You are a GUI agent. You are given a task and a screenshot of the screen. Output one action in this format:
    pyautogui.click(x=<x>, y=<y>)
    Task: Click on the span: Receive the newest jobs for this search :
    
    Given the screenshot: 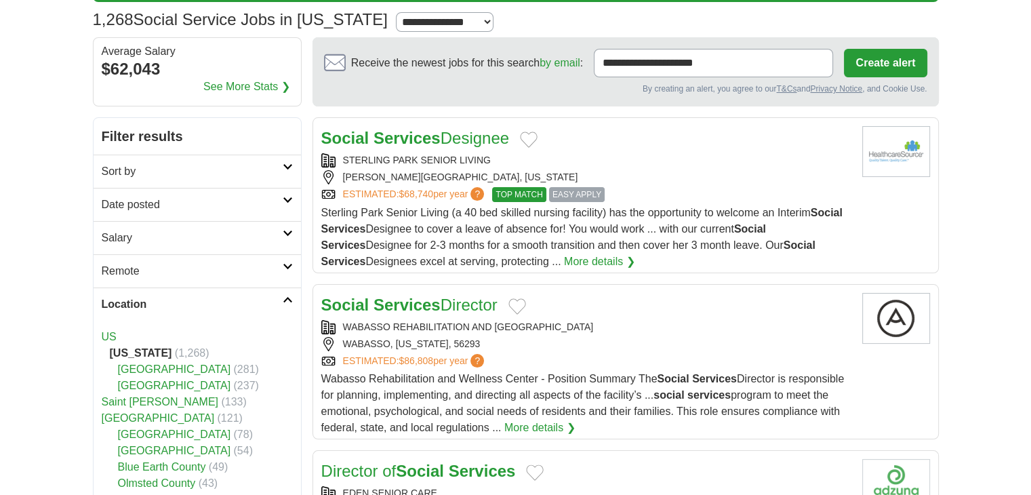 What is the action you would take?
    pyautogui.click(x=467, y=63)
    